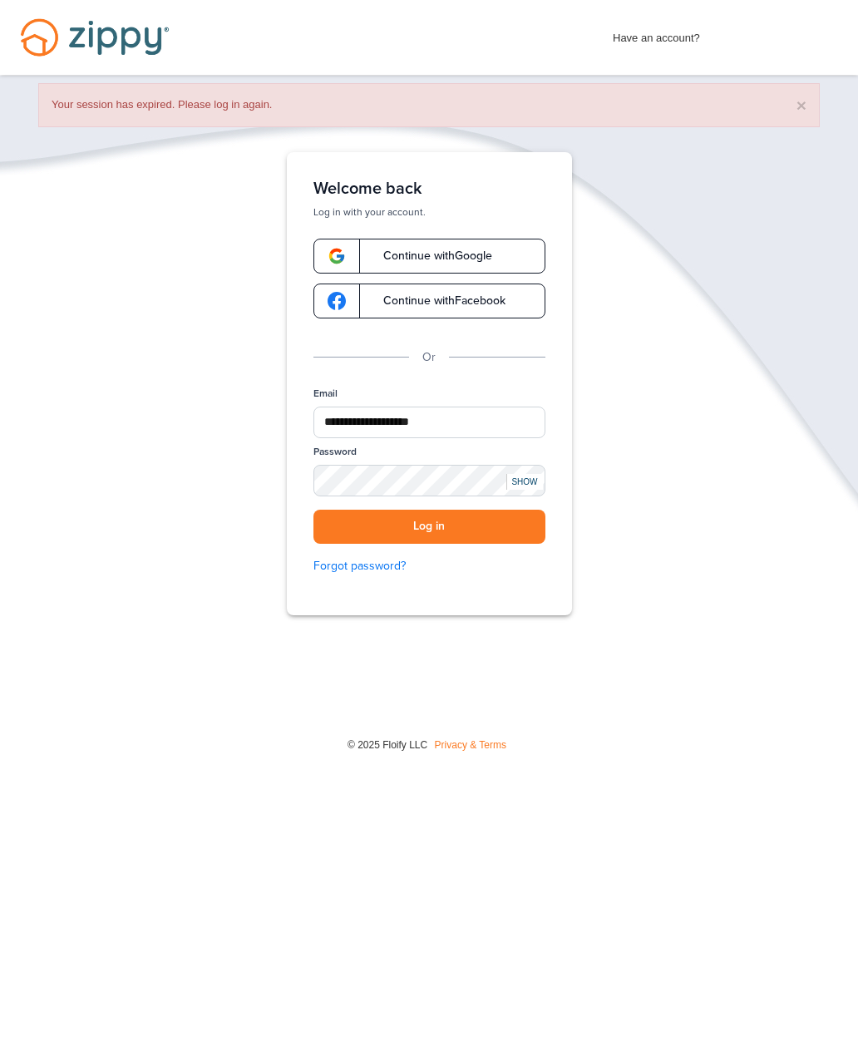 The height and width of the screenshot is (1041, 858). I want to click on p: Or, so click(429, 357).